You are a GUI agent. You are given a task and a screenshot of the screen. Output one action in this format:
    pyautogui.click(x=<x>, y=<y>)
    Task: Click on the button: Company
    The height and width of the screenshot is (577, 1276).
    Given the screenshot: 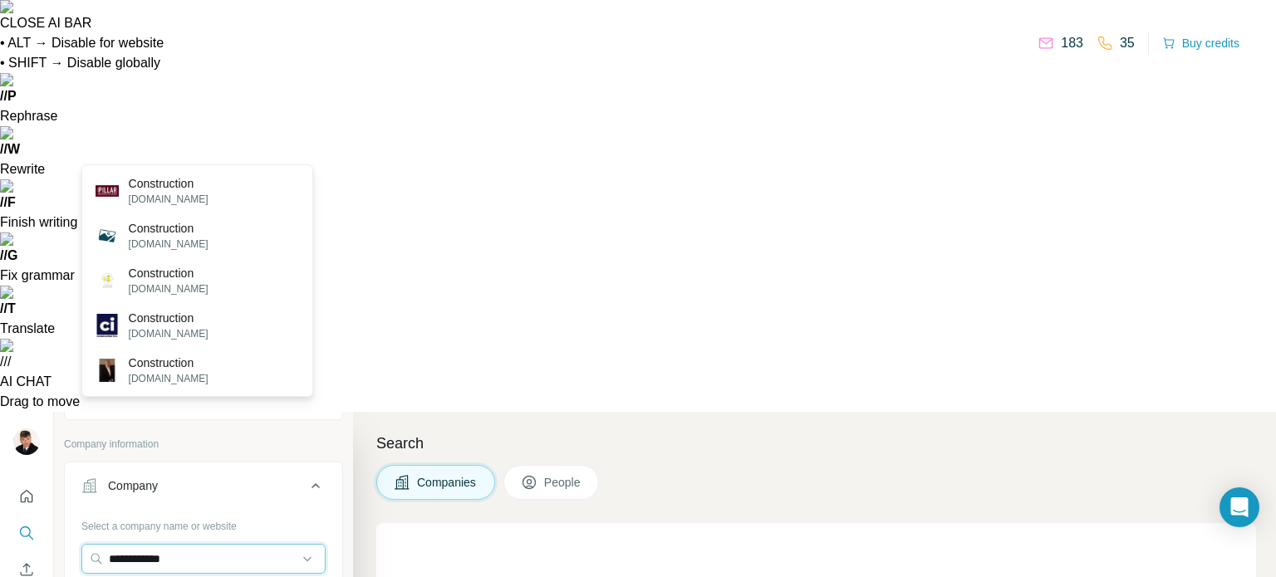 What is the action you would take?
    pyautogui.click(x=203, y=489)
    